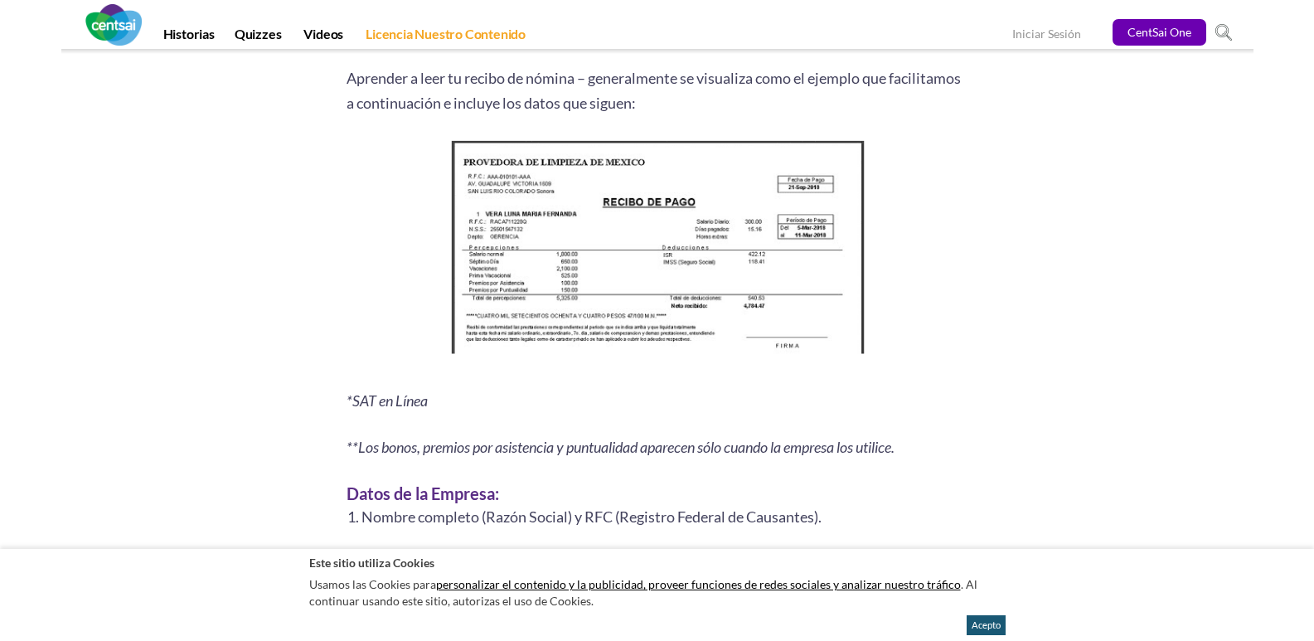 The image size is (1314, 641). Describe the element at coordinates (258, 37) in the screenshot. I see `a: Quizzes` at that location.